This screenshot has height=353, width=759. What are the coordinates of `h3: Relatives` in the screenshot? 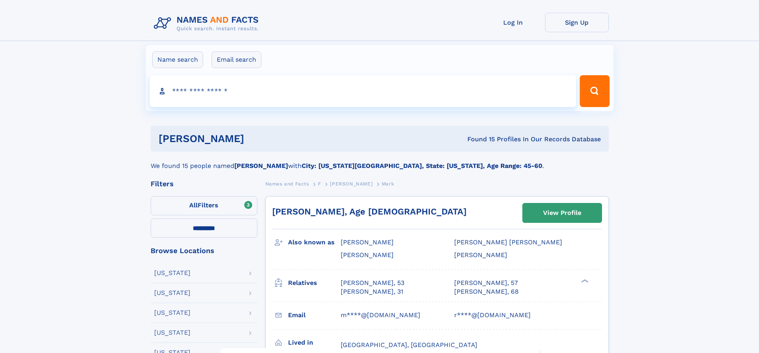 It's located at (314, 283).